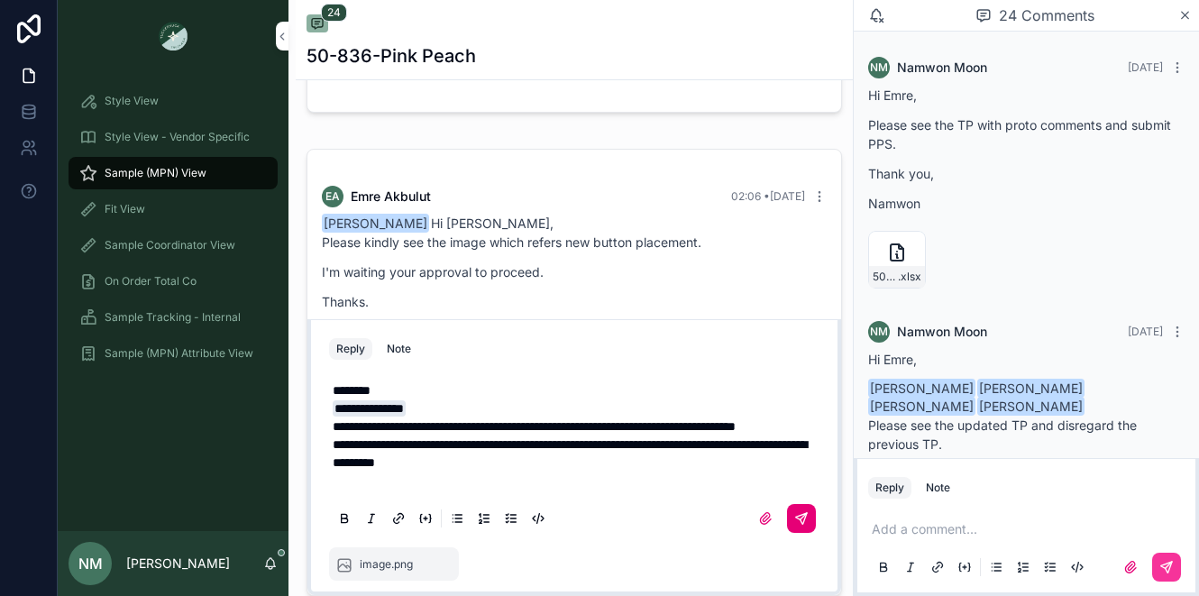  What do you see at coordinates (1025, 434) in the screenshot?
I see `p: Please see the updated TP and disregard the previous TP.` at bounding box center [1025, 434].